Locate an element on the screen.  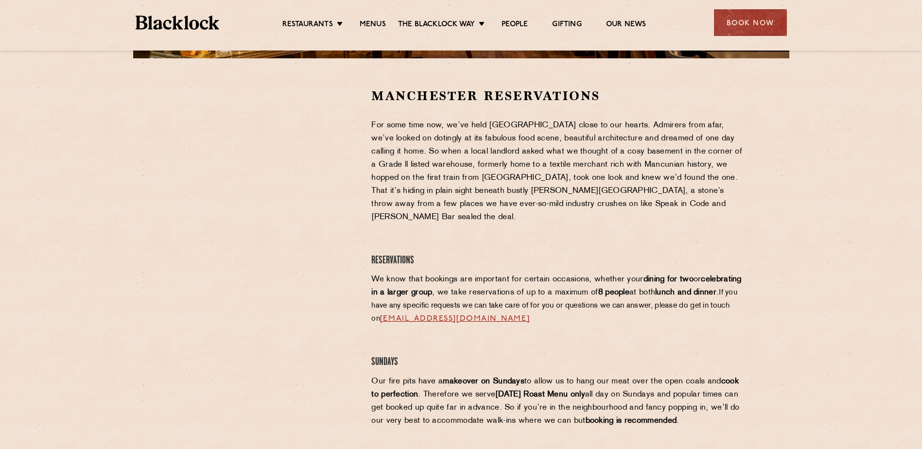
h4: Sundays is located at coordinates (558, 362).